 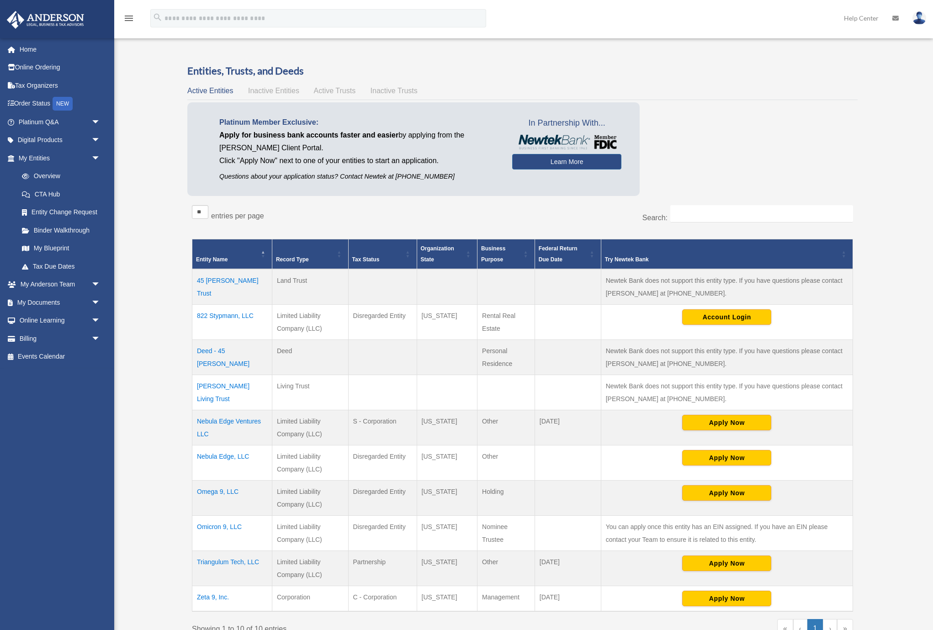 I want to click on td: Omicron 9, LLC, so click(x=232, y=532).